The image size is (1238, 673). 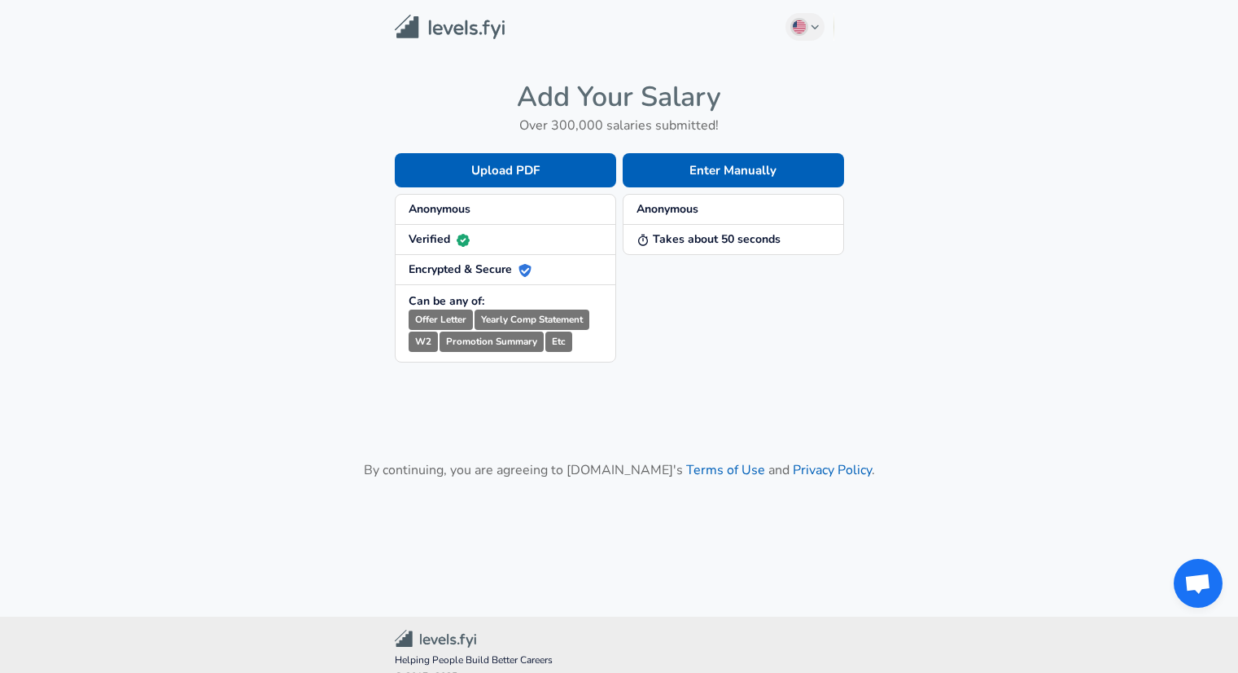 What do you see at coordinates (708, 239) in the screenshot?
I see `strong: Takes about 50 seconds` at bounding box center [708, 239].